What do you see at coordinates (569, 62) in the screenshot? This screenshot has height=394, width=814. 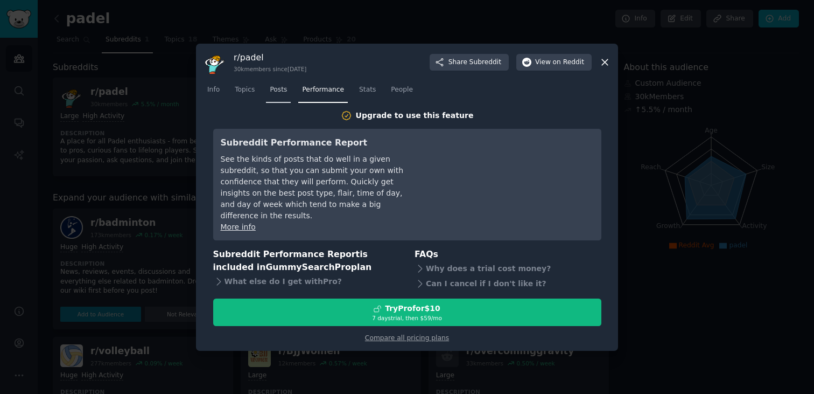 I see `span: on Reddit` at bounding box center [569, 62].